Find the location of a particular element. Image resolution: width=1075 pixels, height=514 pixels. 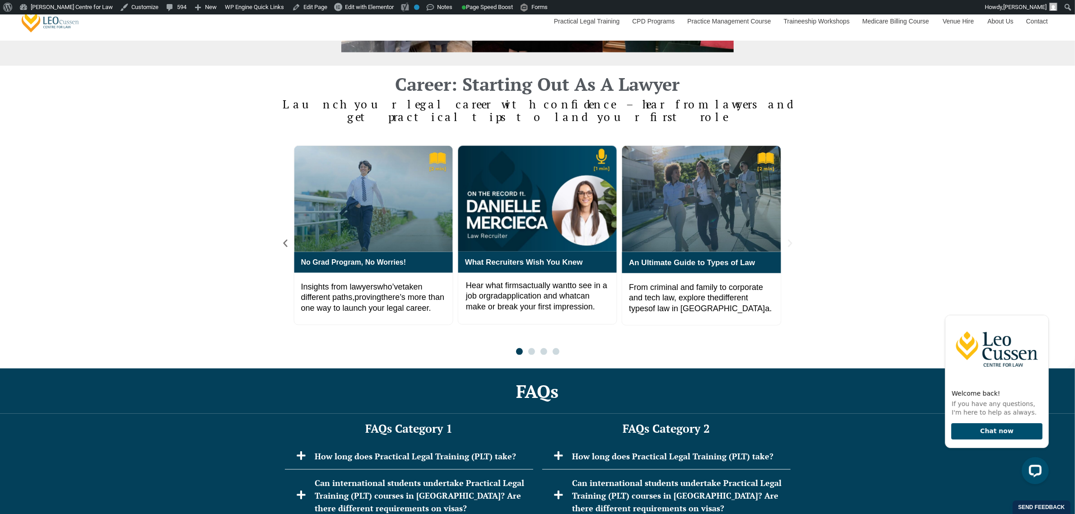

span: Launch your legal career with confidence – hear from lawyers and get practical tips to land your ... is located at coordinates (538, 110).